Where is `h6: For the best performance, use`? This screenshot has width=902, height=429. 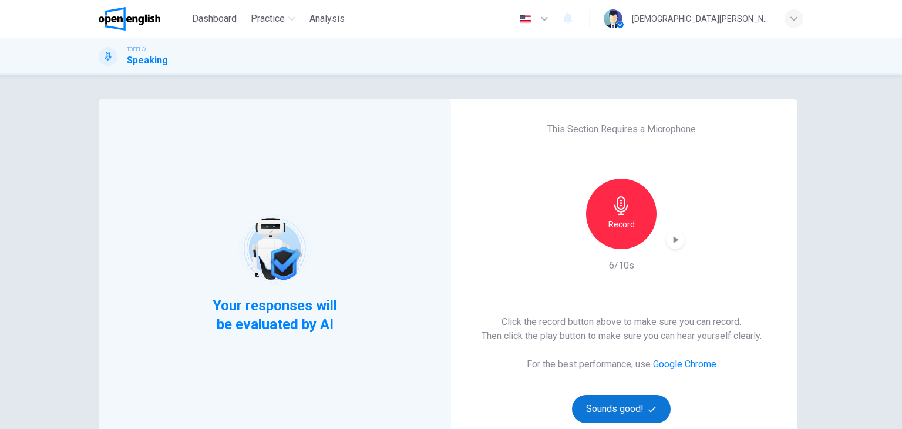
h6: For the best performance, use is located at coordinates (621, 364).